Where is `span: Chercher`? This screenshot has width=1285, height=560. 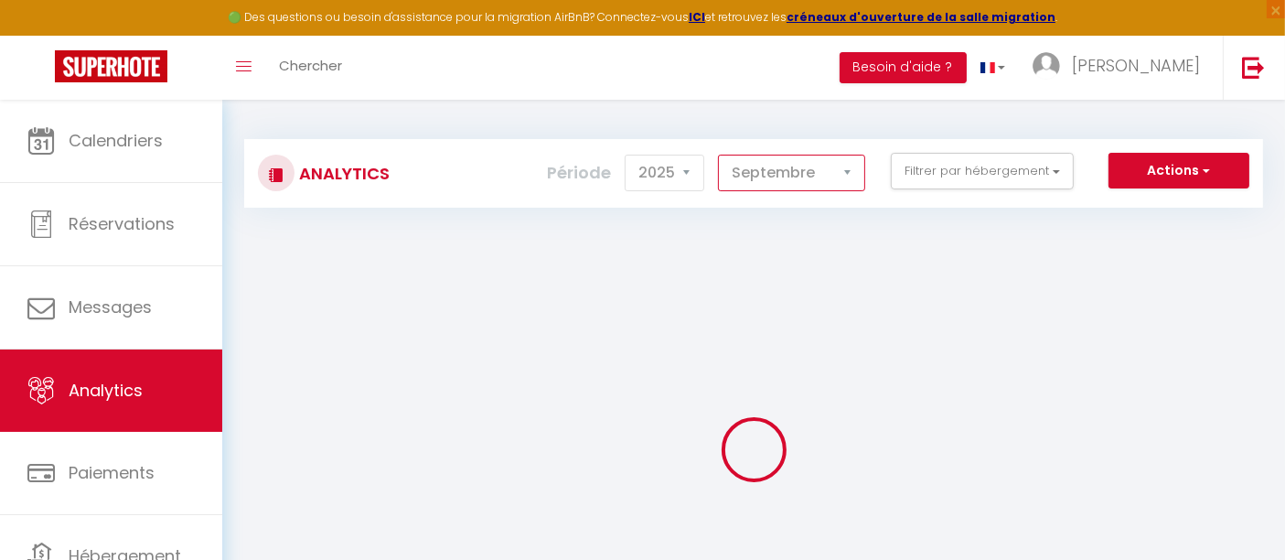
span: Chercher is located at coordinates (310, 65).